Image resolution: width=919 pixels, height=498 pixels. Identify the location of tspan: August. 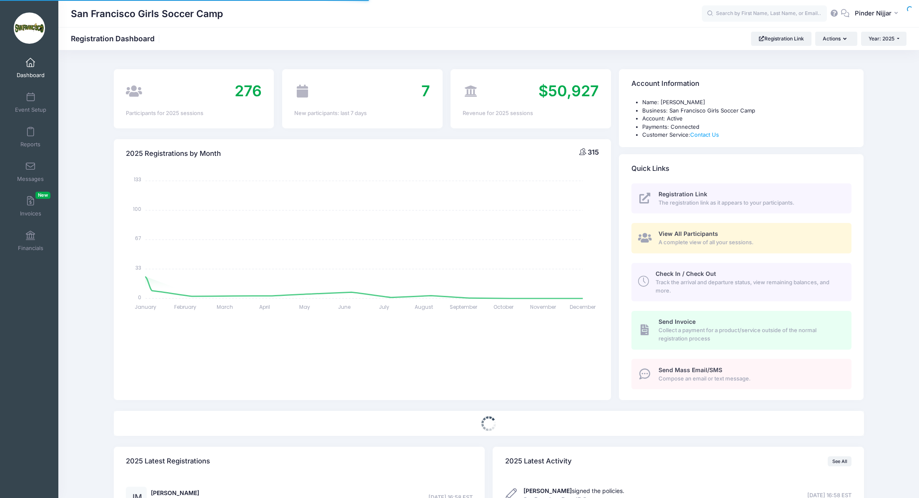
(424, 307).